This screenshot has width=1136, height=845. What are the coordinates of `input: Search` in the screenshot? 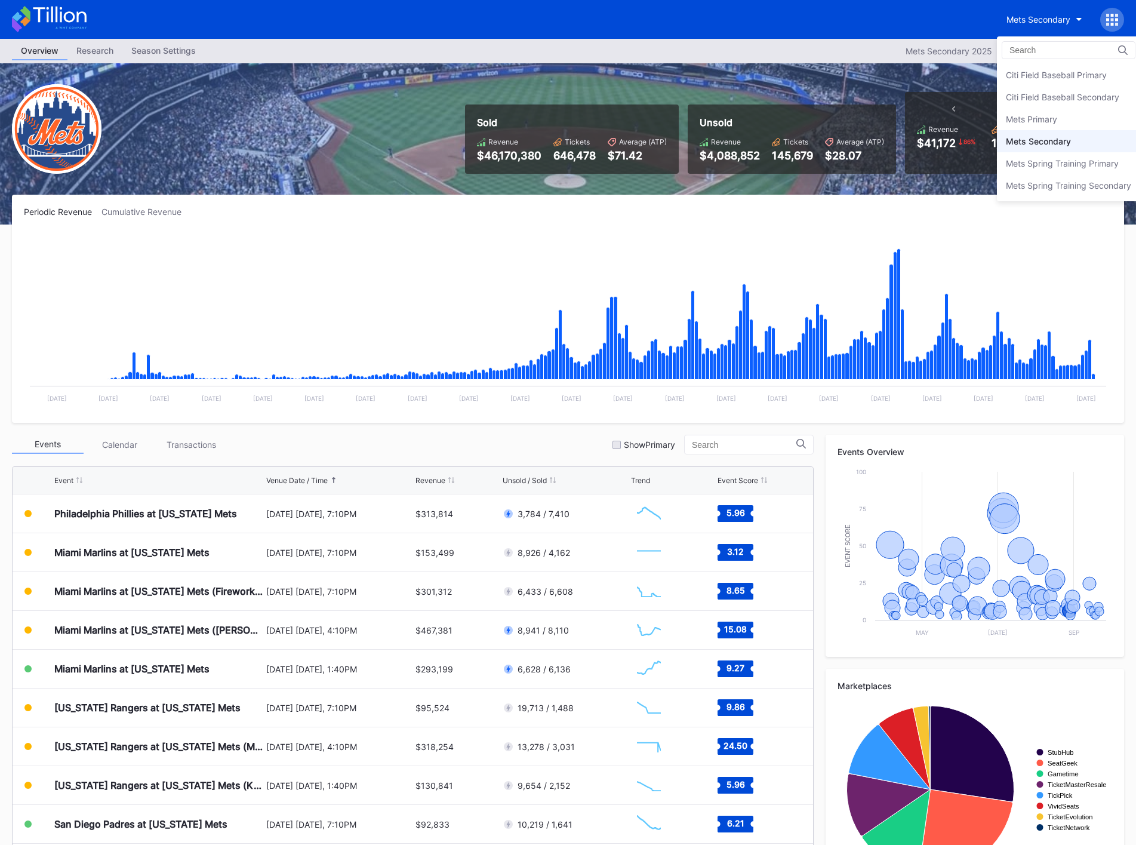 It's located at (1061, 50).